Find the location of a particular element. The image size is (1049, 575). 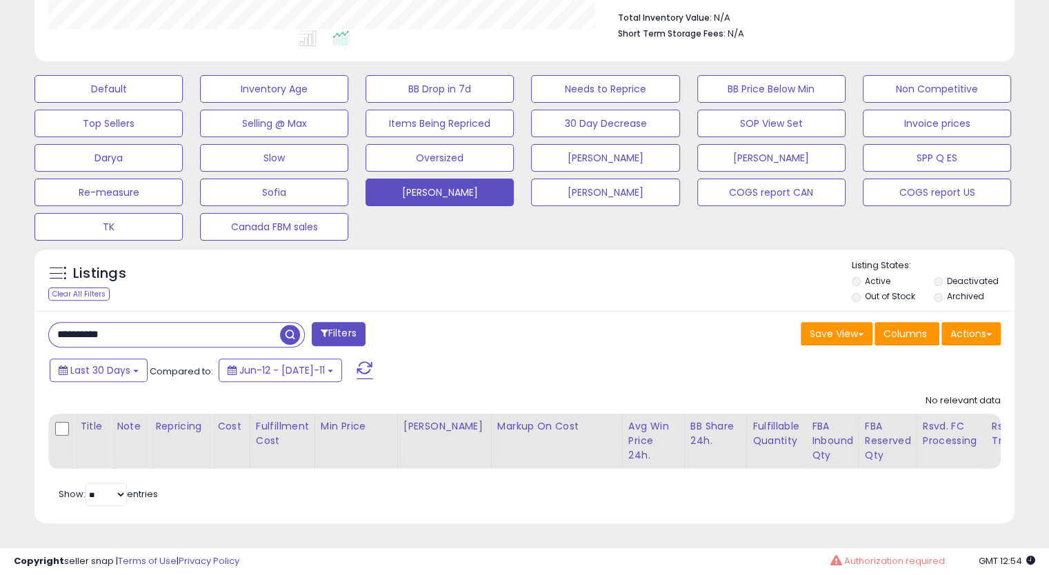

div: Avg Win Price 24h. is located at coordinates (653, 441).